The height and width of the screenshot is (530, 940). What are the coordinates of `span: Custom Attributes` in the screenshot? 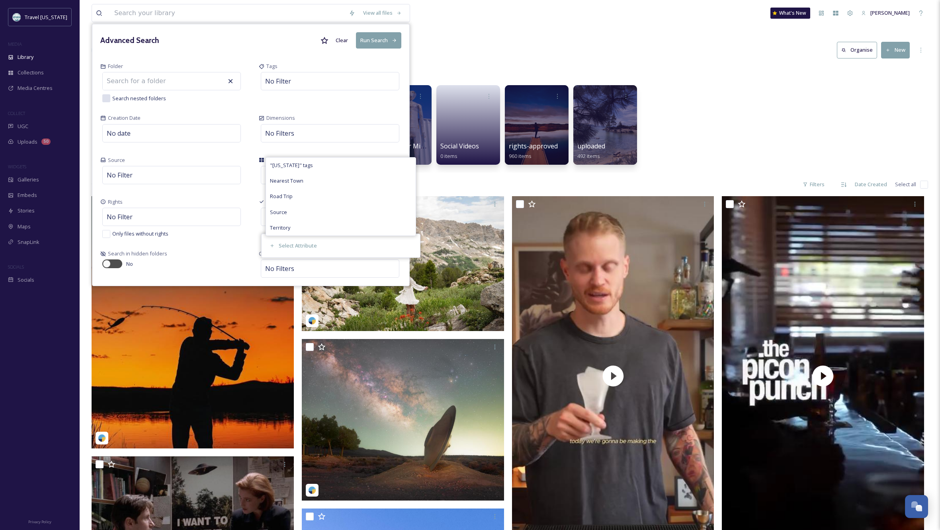 It's located at (280, 254).